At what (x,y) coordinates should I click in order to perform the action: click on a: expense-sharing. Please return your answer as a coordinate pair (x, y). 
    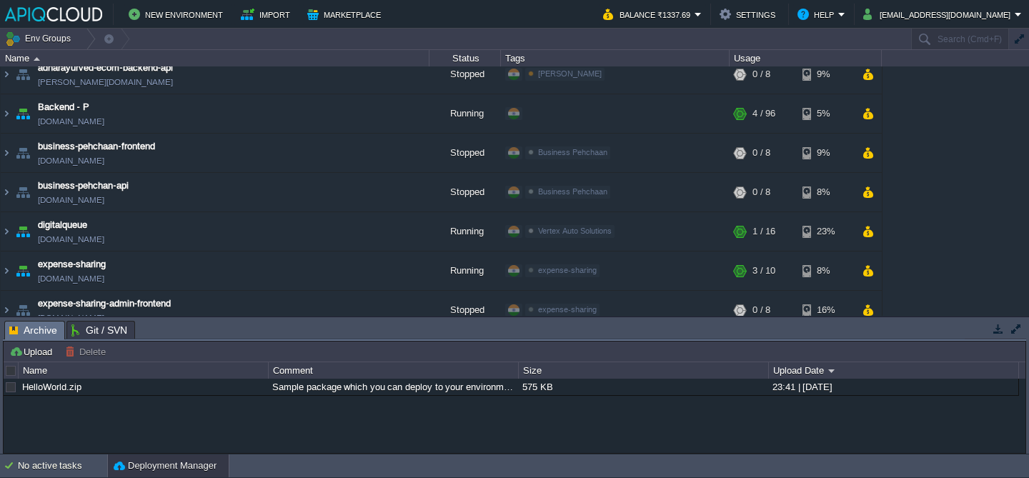
    Looking at the image, I should click on (71, 264).